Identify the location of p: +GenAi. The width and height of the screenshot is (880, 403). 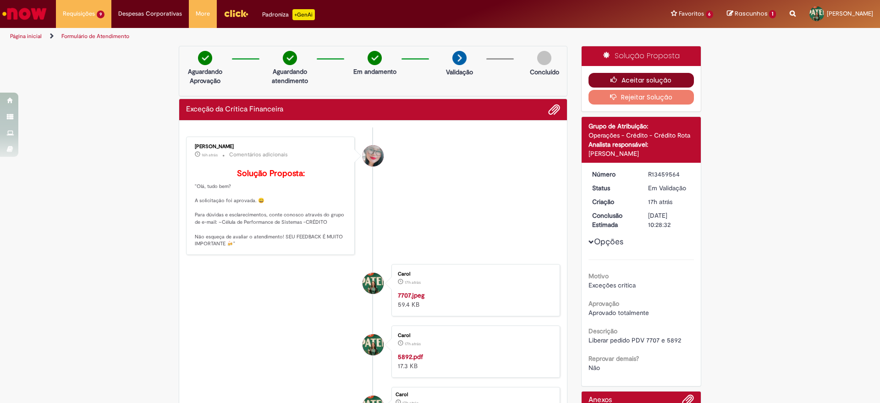
(303, 15).